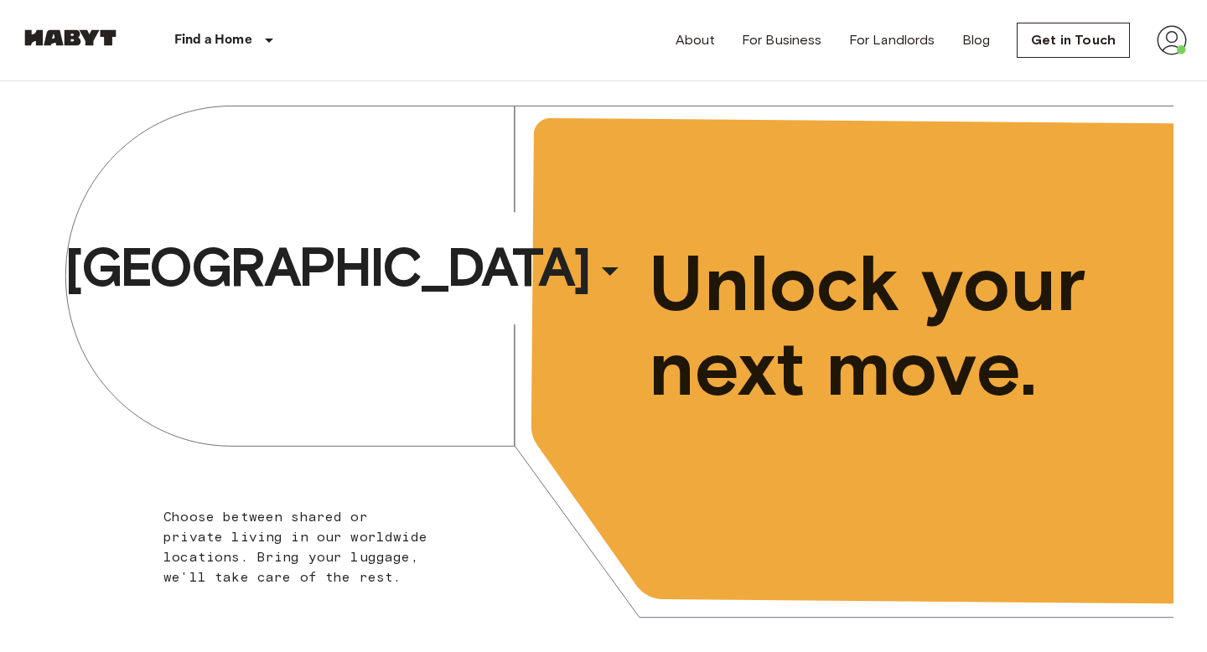 The width and height of the screenshot is (1207, 652). Describe the element at coordinates (1172, 40) in the screenshot. I see `img: avatar` at that location.